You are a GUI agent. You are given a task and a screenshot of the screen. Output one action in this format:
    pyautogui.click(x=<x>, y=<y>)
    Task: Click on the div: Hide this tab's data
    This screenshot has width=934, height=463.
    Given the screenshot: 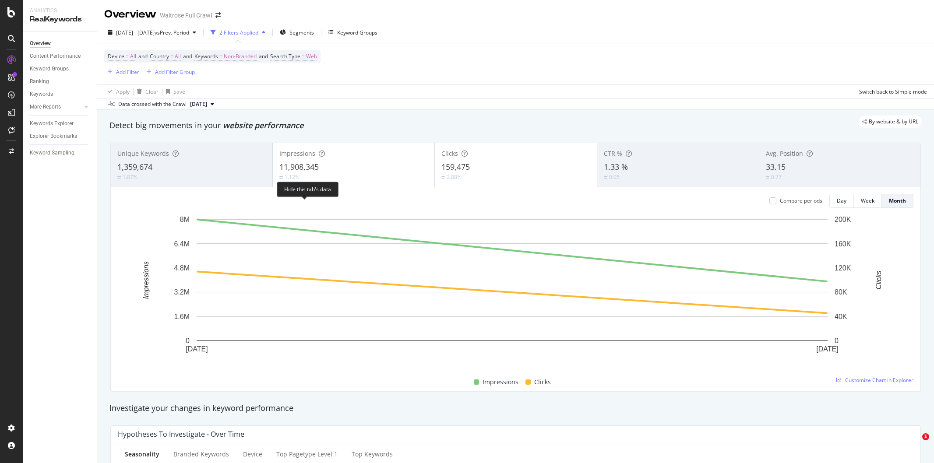 What is the action you would take?
    pyautogui.click(x=308, y=189)
    